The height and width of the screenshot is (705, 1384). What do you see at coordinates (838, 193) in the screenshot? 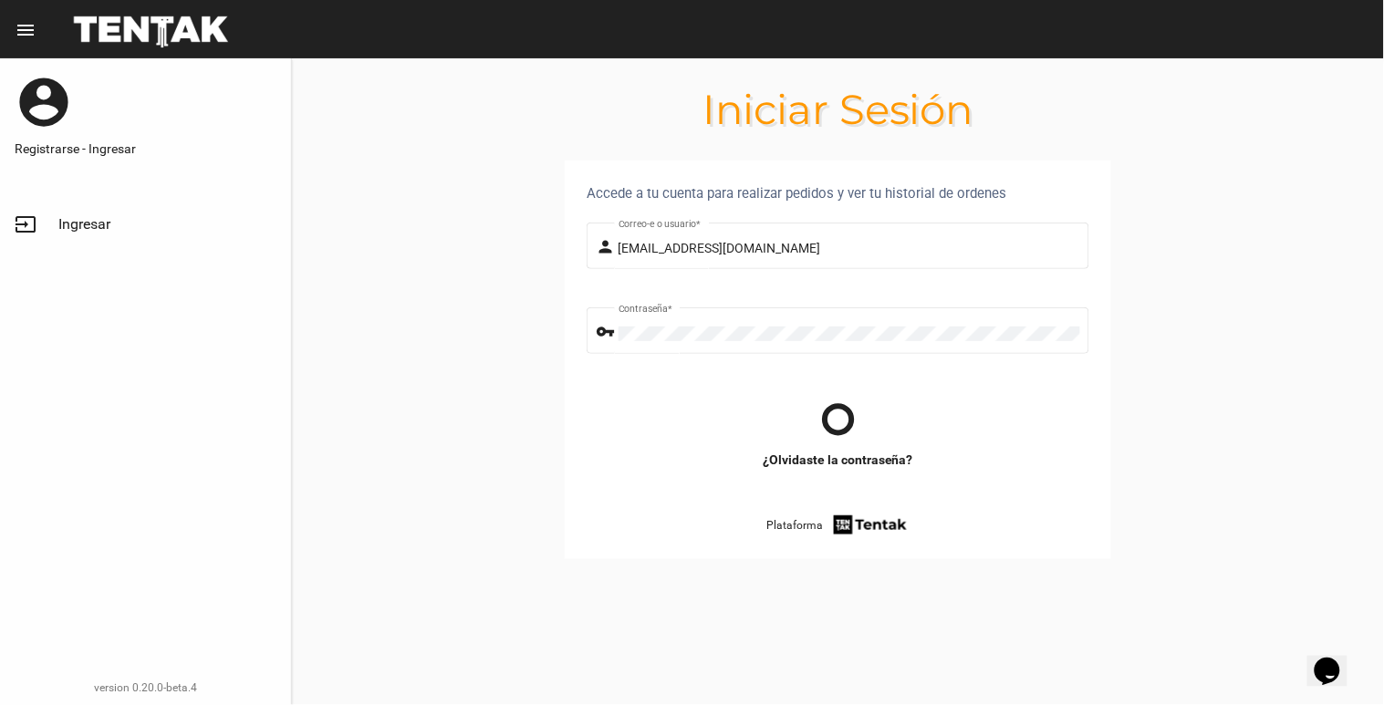
I see `div: Accede a tu cuenta para realizar pedidos y ver tu historial de ordenes` at bounding box center [838, 193].